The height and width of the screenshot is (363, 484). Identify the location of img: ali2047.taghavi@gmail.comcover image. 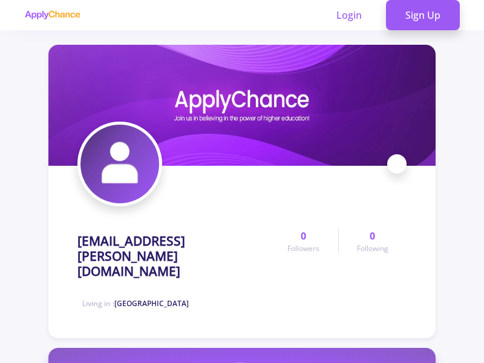
(242, 105).